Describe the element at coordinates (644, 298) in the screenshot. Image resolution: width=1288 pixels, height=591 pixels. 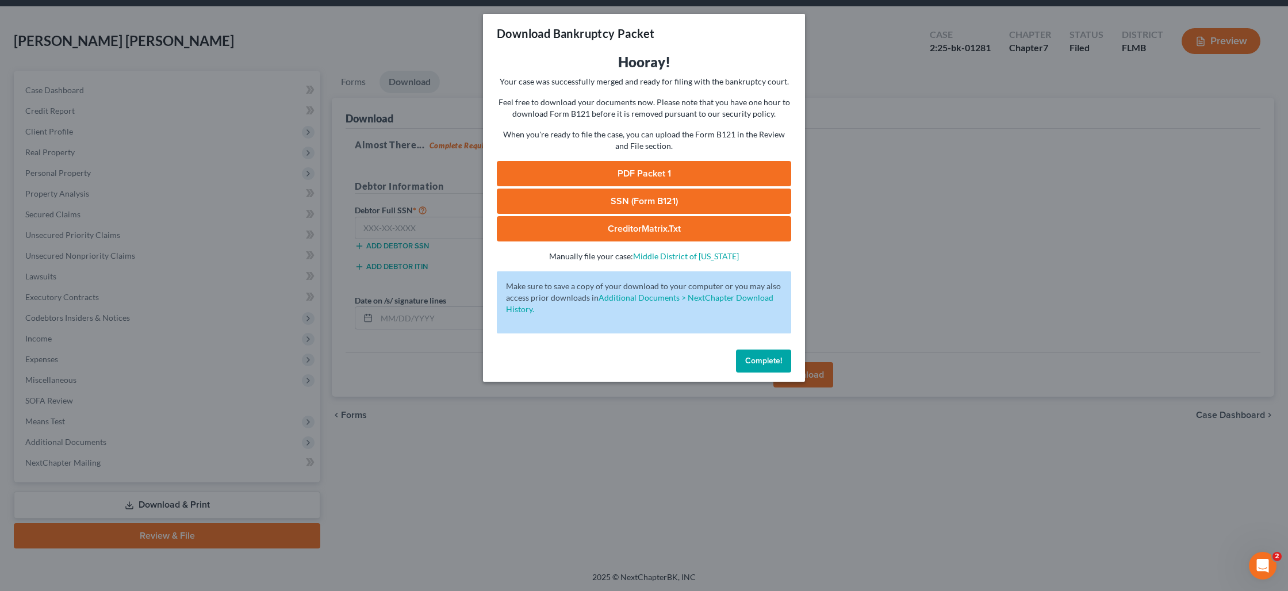
I see `p: Make sure to save a copy of your download to your computer or you may also access prior downloads in` at that location.